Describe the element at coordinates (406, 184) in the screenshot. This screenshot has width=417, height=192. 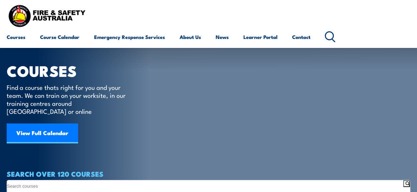
I see `button: Search magnifier button` at that location.